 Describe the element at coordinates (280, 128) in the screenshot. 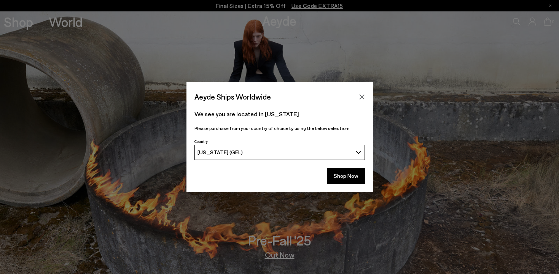

I see `p: Please purchase from your country of choice by using the below selection:` at that location.